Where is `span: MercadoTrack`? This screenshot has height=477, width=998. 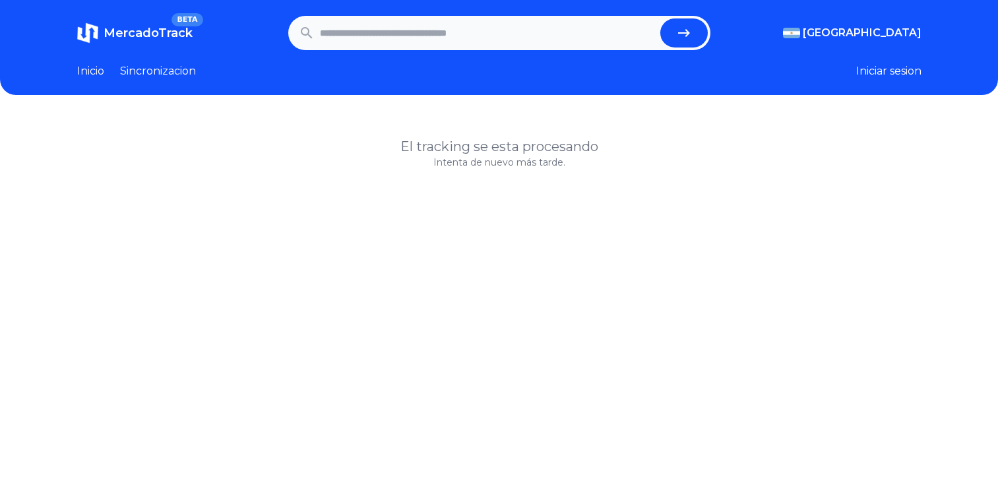
span: MercadoTrack is located at coordinates (148, 33).